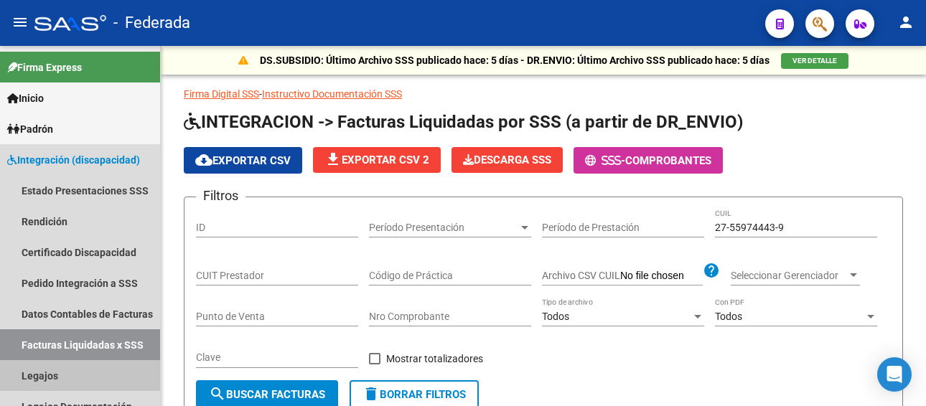 This screenshot has width=926, height=406. Describe the element at coordinates (44, 67) in the screenshot. I see `span: Firma Express` at that location.